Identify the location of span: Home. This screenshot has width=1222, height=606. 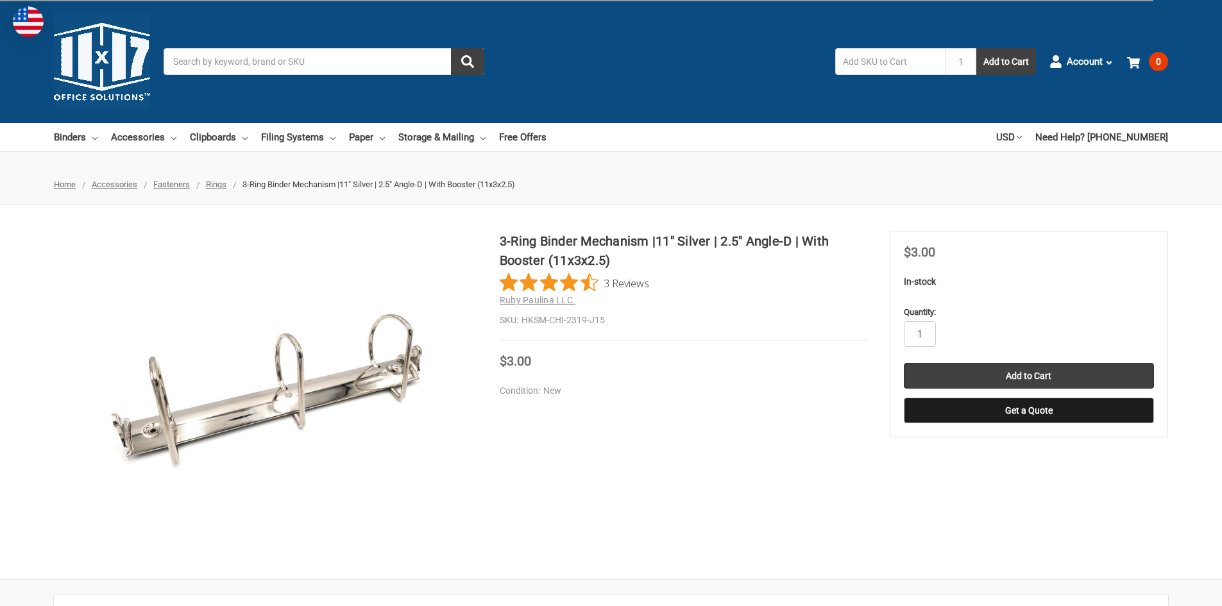
(65, 184).